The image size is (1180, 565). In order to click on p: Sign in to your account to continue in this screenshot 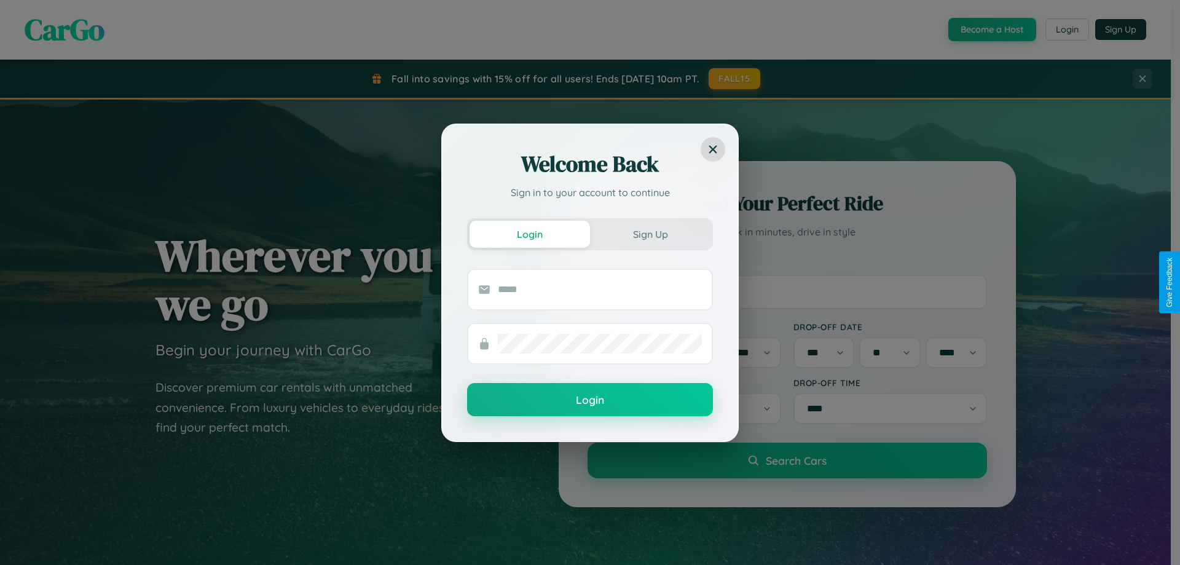, I will do `click(590, 192)`.